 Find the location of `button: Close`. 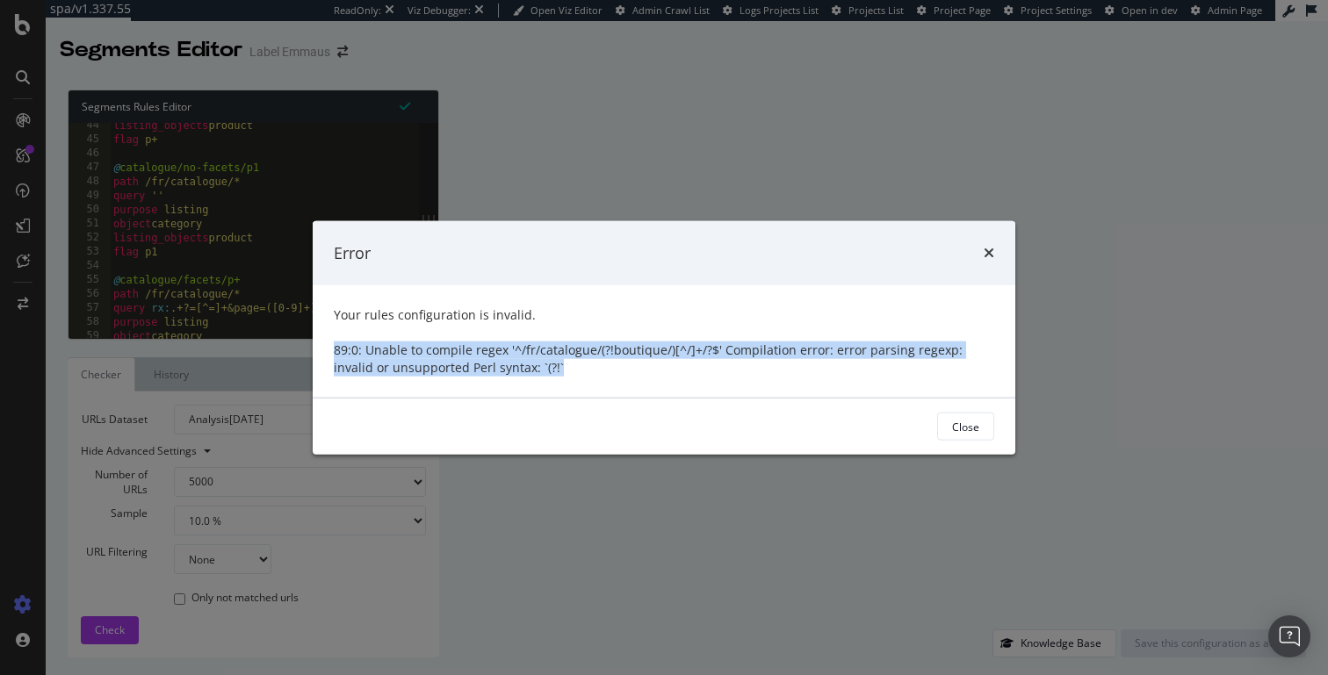

button: Close is located at coordinates (965, 427).